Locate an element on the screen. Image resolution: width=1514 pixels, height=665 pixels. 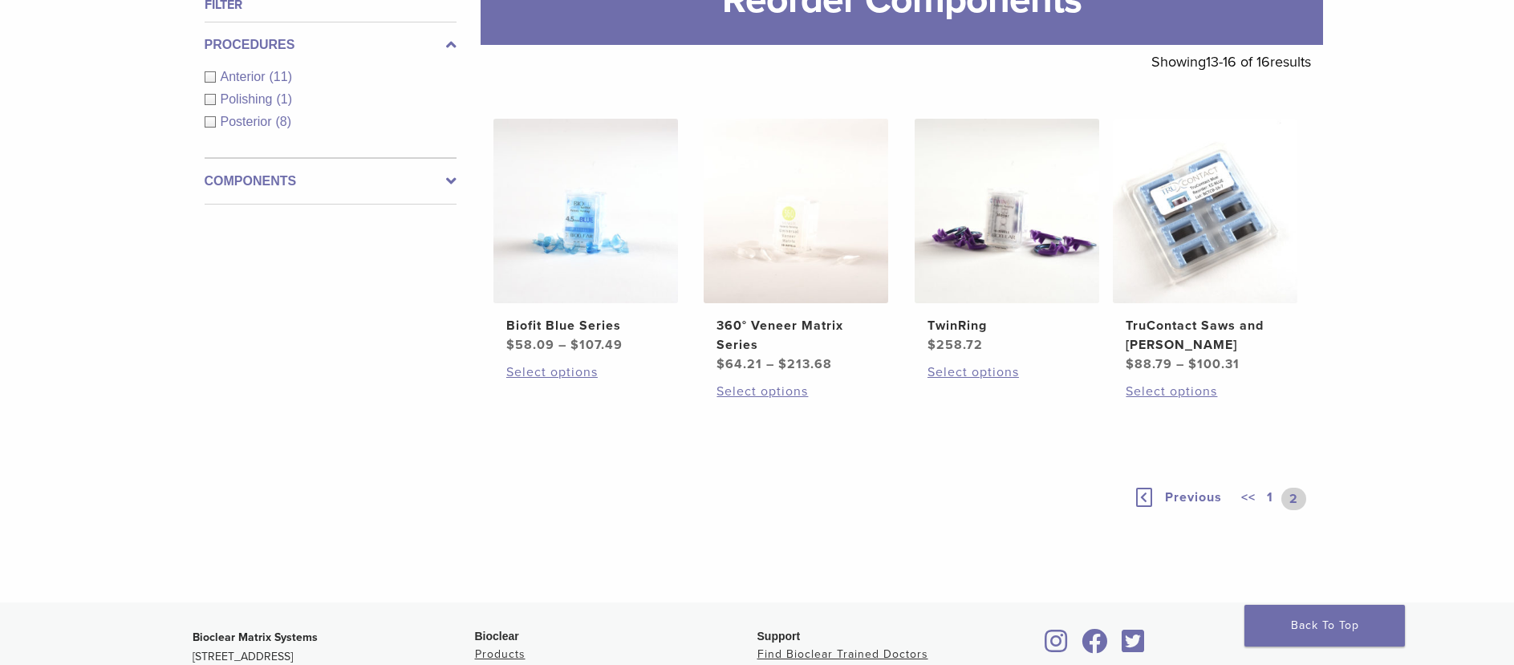
h2: TwinRing is located at coordinates (1007, 326).